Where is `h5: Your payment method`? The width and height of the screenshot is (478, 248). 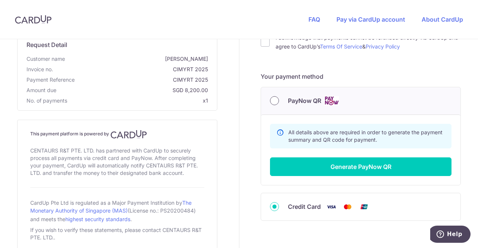
h5: Your payment method is located at coordinates (360, 76).